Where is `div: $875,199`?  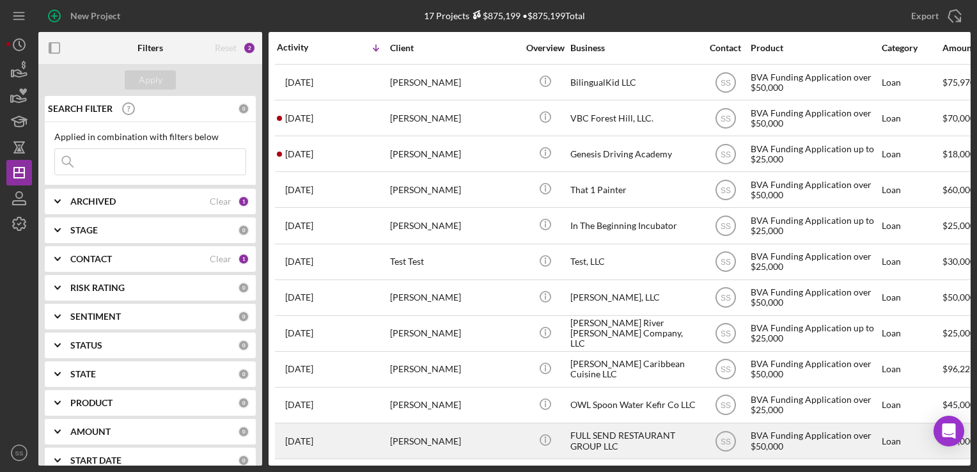 div: $875,199 is located at coordinates (495, 15).